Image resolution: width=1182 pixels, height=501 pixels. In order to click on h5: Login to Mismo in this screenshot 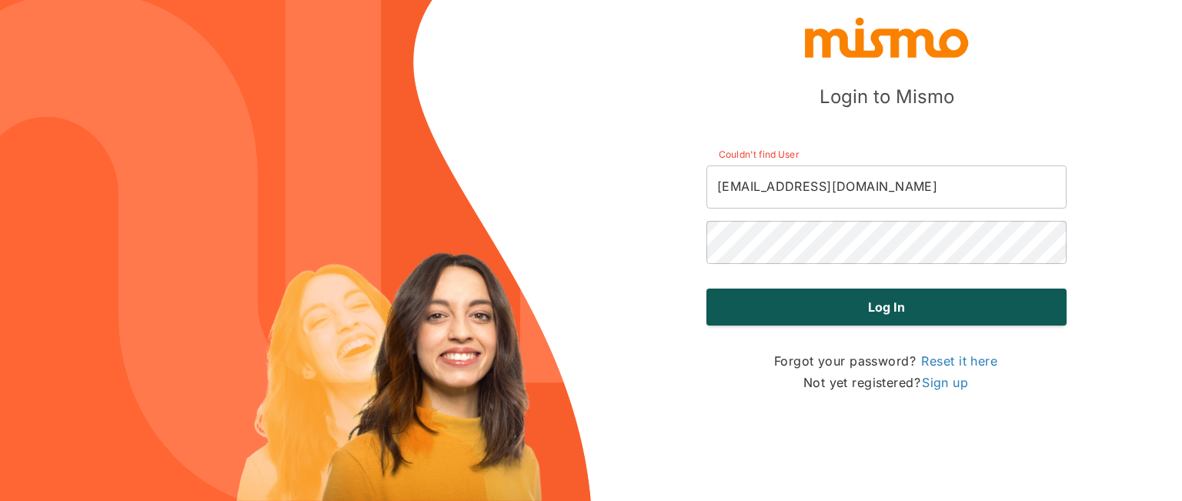, I will do `click(887, 97)`.